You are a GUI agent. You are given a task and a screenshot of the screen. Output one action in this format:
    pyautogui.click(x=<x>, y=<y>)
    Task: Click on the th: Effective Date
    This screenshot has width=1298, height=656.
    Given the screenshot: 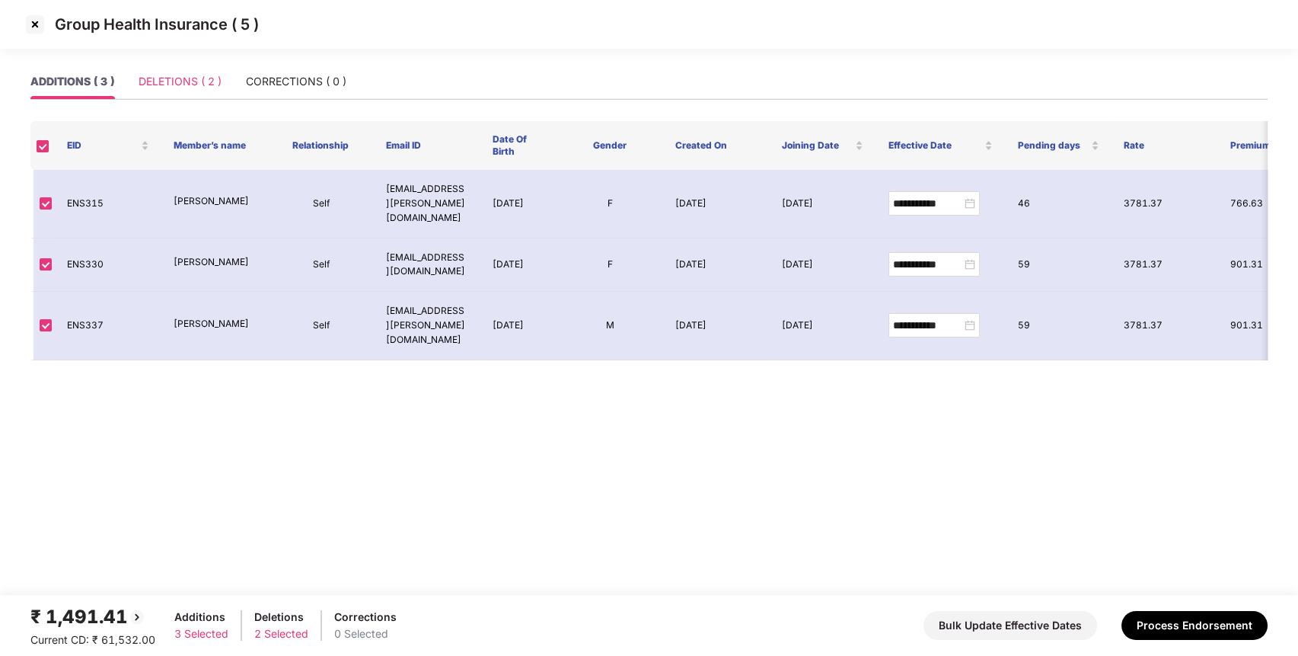 What is the action you would take?
    pyautogui.click(x=940, y=145)
    